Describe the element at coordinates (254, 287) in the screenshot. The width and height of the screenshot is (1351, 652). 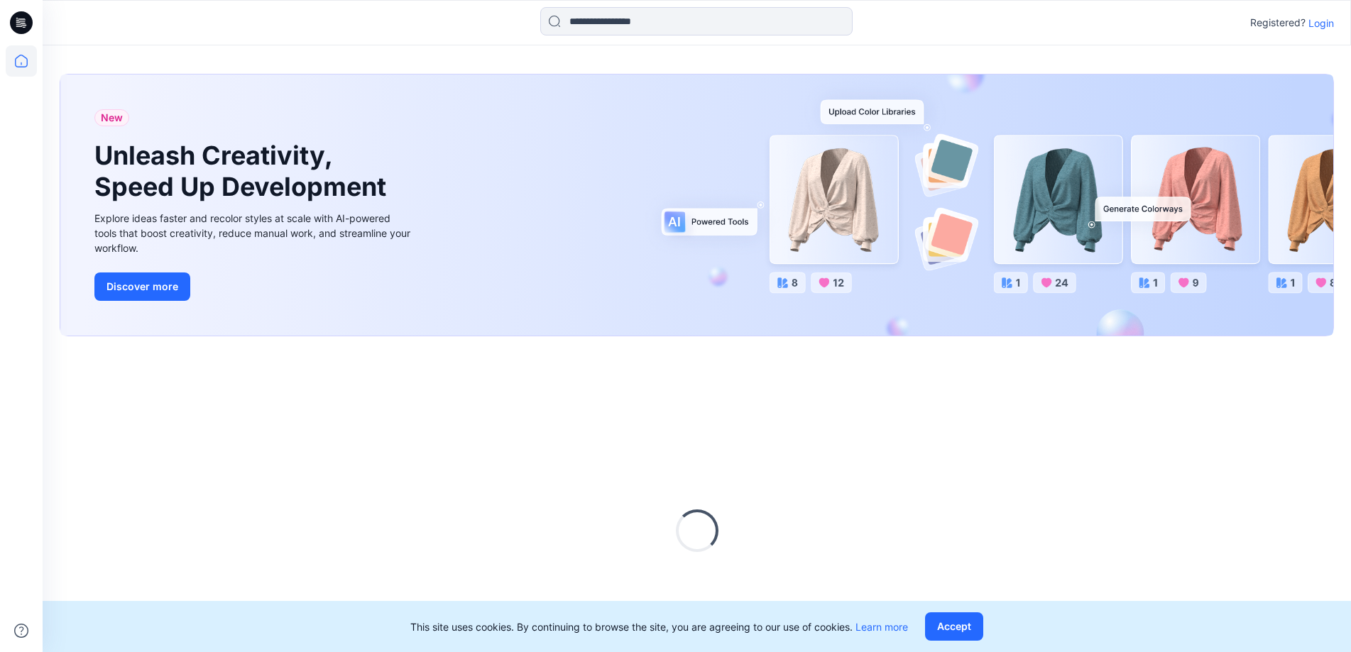
I see `a: Discover more` at that location.